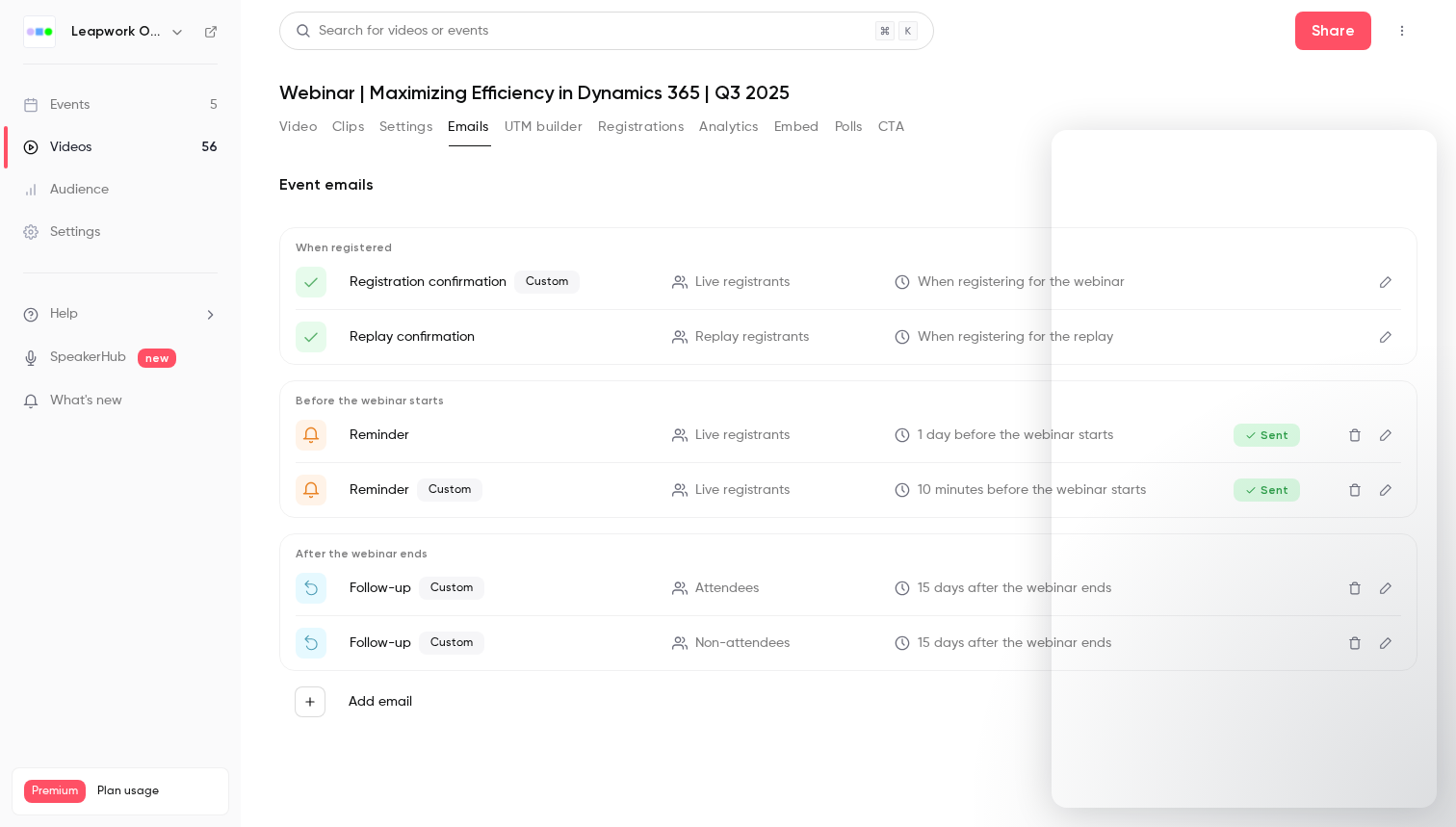  I want to click on p: After the webinar ends, so click(848, 554).